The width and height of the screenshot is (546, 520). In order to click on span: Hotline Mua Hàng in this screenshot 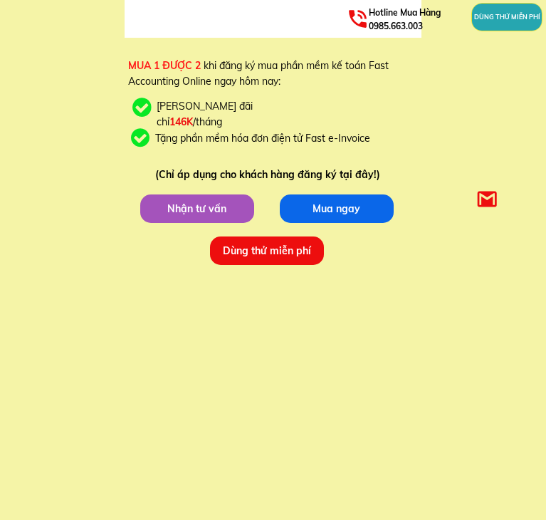, I will do `click(404, 12)`.